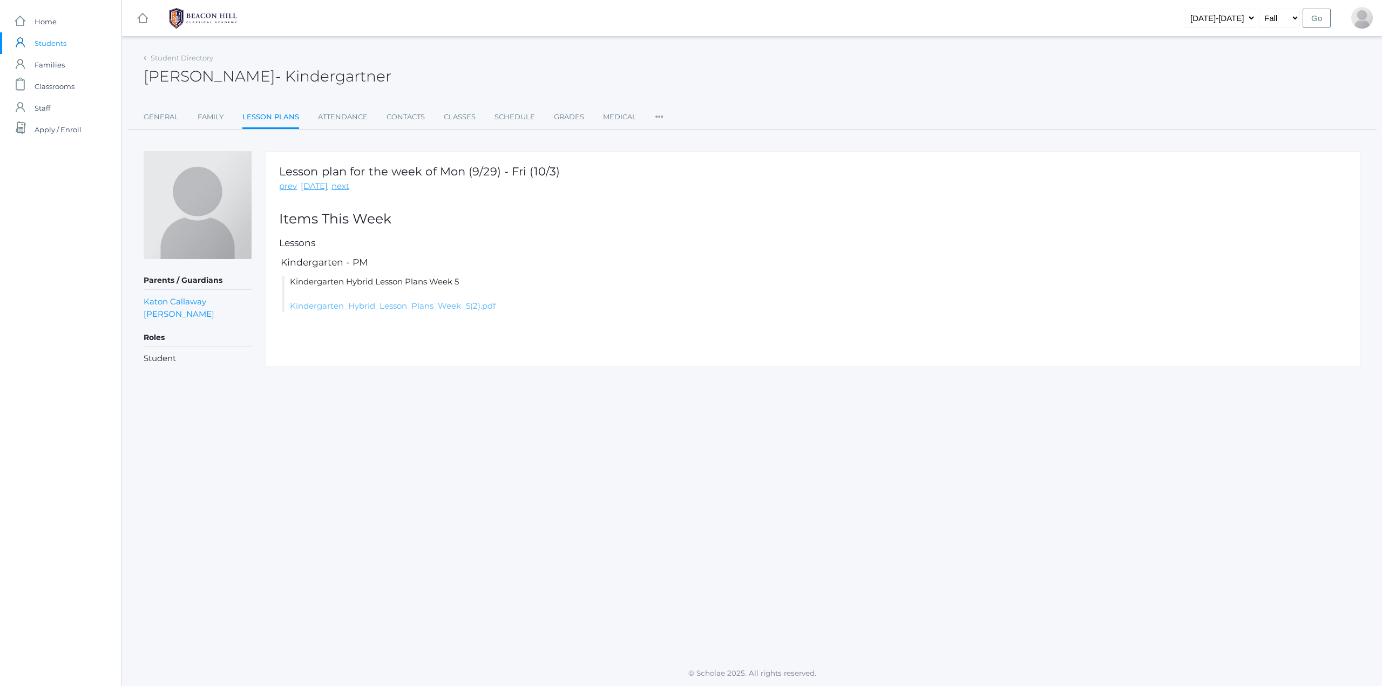 The height and width of the screenshot is (686, 1382). What do you see at coordinates (459, 117) in the screenshot?
I see `a: Classes` at bounding box center [459, 117].